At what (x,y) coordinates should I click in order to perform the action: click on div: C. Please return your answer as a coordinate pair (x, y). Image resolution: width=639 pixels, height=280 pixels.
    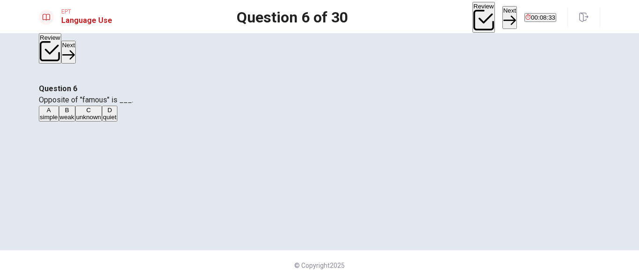
    Looking at the image, I should click on (88, 110).